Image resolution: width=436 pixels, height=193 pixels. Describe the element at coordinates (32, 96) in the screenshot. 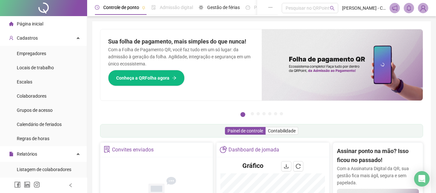

I see `span: Colaboradores` at that location.